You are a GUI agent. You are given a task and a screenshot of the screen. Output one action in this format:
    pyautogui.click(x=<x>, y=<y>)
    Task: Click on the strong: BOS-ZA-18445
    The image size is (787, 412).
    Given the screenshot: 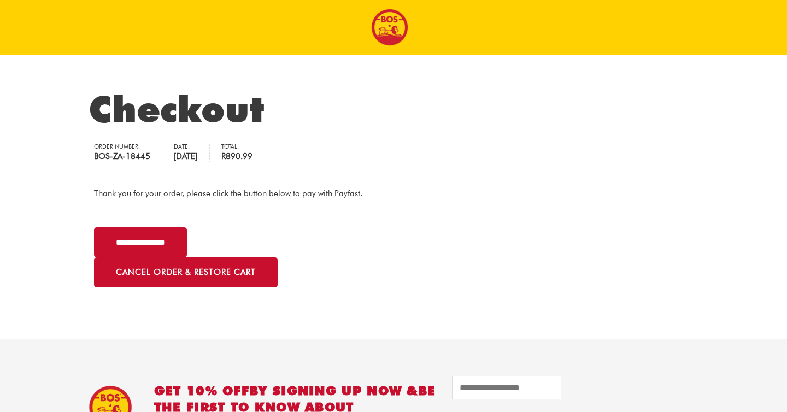 What is the action you would take?
    pyautogui.click(x=122, y=156)
    